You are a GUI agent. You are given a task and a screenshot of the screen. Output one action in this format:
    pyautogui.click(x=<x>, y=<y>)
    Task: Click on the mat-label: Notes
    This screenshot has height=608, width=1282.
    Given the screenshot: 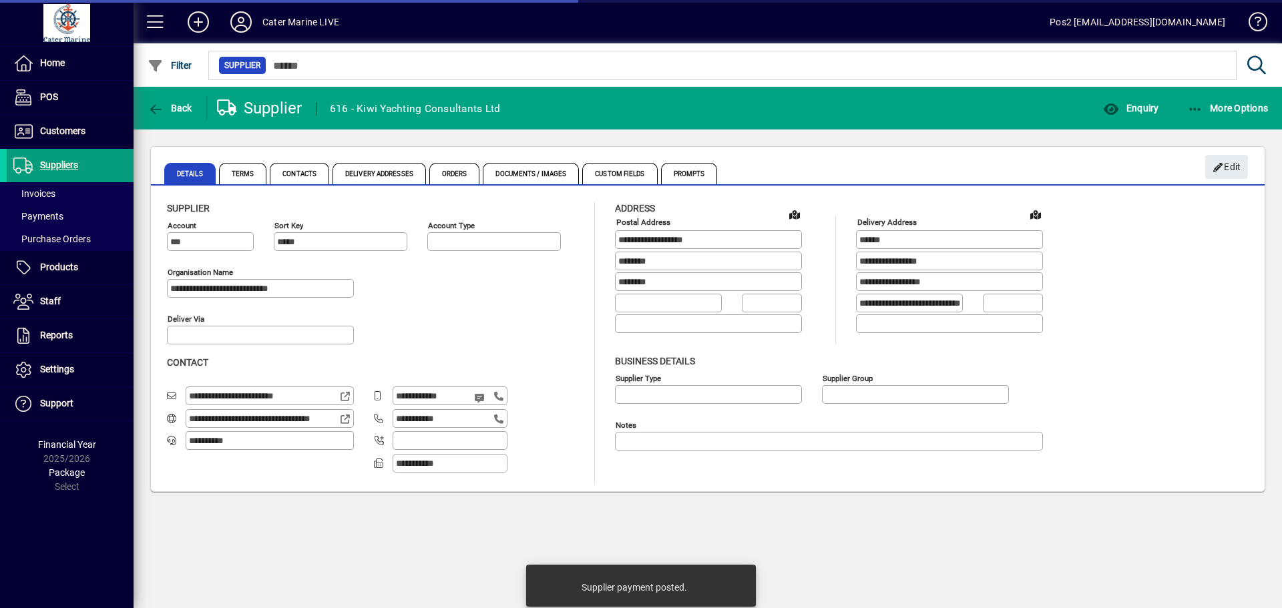 What is the action you would take?
    pyautogui.click(x=626, y=425)
    